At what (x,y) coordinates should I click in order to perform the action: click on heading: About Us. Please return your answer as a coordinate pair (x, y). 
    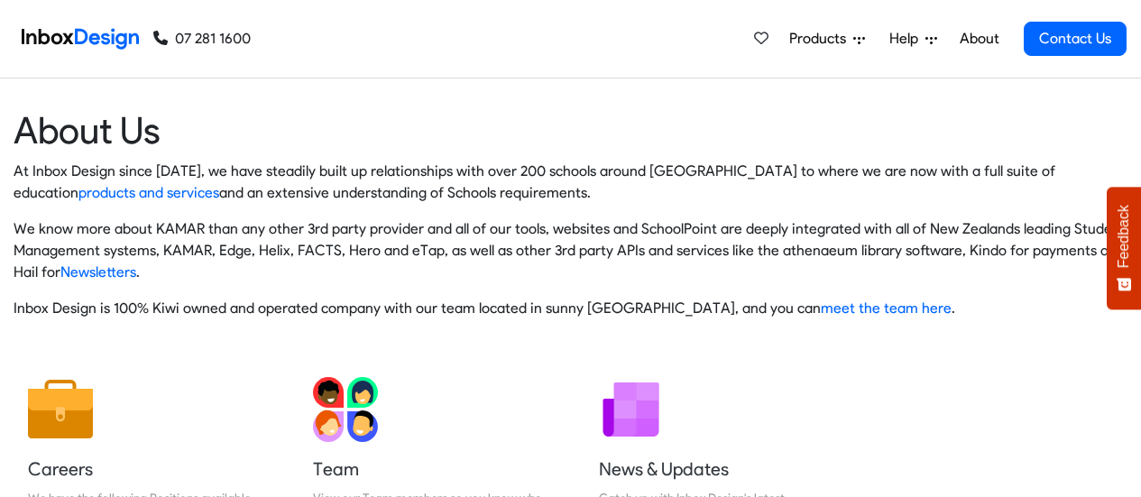
    Looking at the image, I should click on (570, 130).